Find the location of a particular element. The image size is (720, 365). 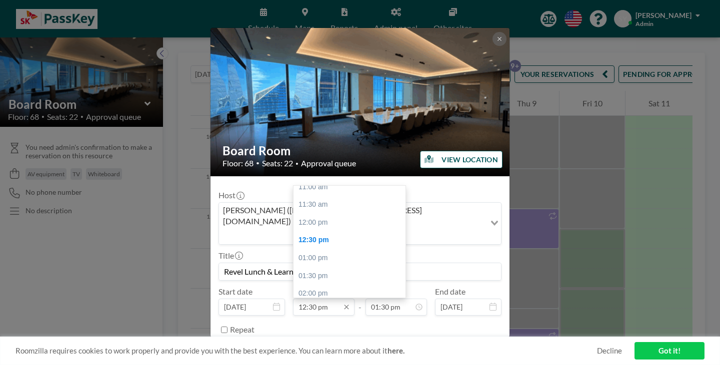

input: Search for option is located at coordinates (352, 236).